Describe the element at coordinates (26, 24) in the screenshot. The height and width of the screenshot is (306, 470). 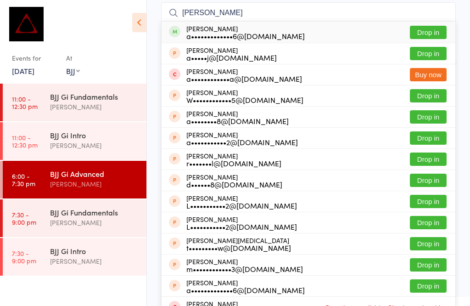
I see `img: Dominance MMA Thomastown` at that location.